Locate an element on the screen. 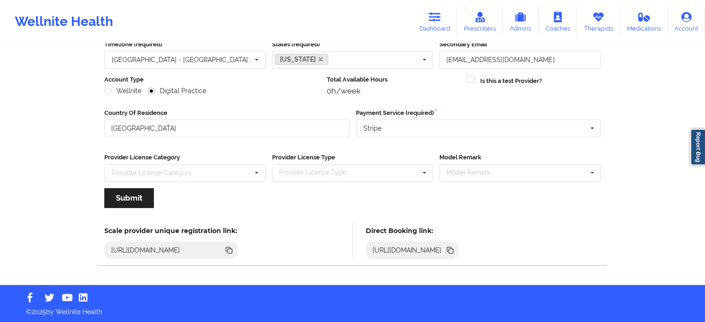 Image resolution: width=705 pixels, height=322 pixels. a: Admins is located at coordinates (520, 22).